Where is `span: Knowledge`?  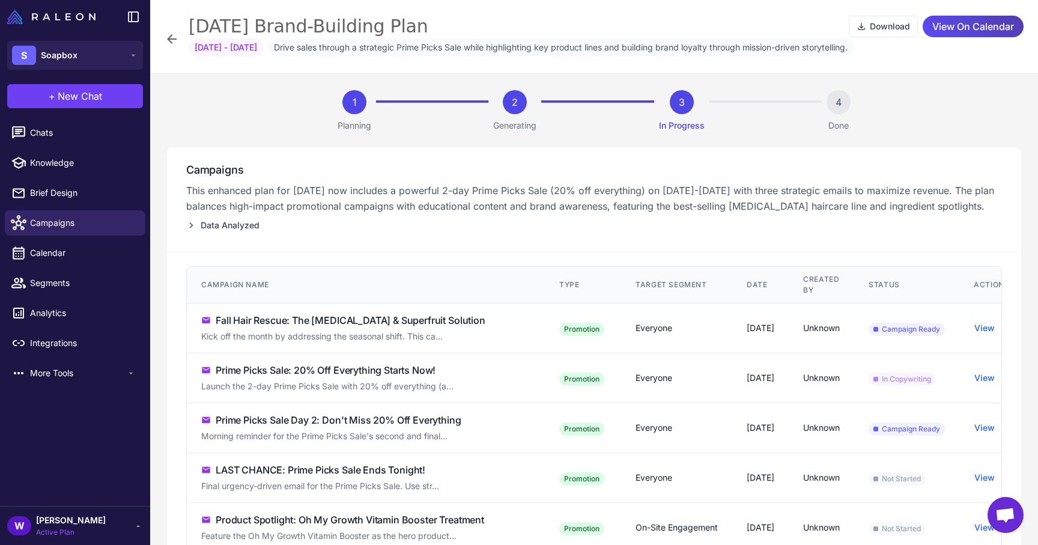 span: Knowledge is located at coordinates (83, 163).